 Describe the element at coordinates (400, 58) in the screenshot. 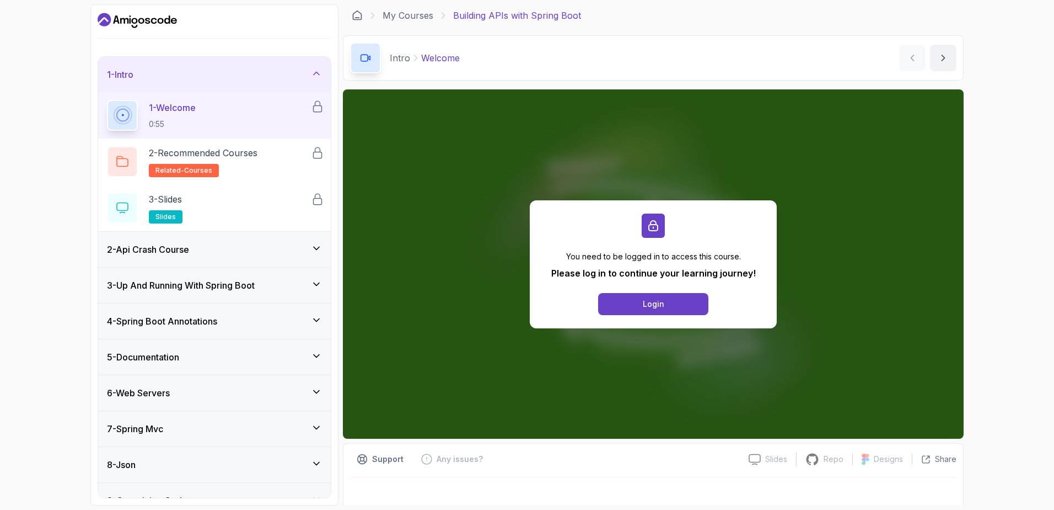

I see `p: Intro` at that location.